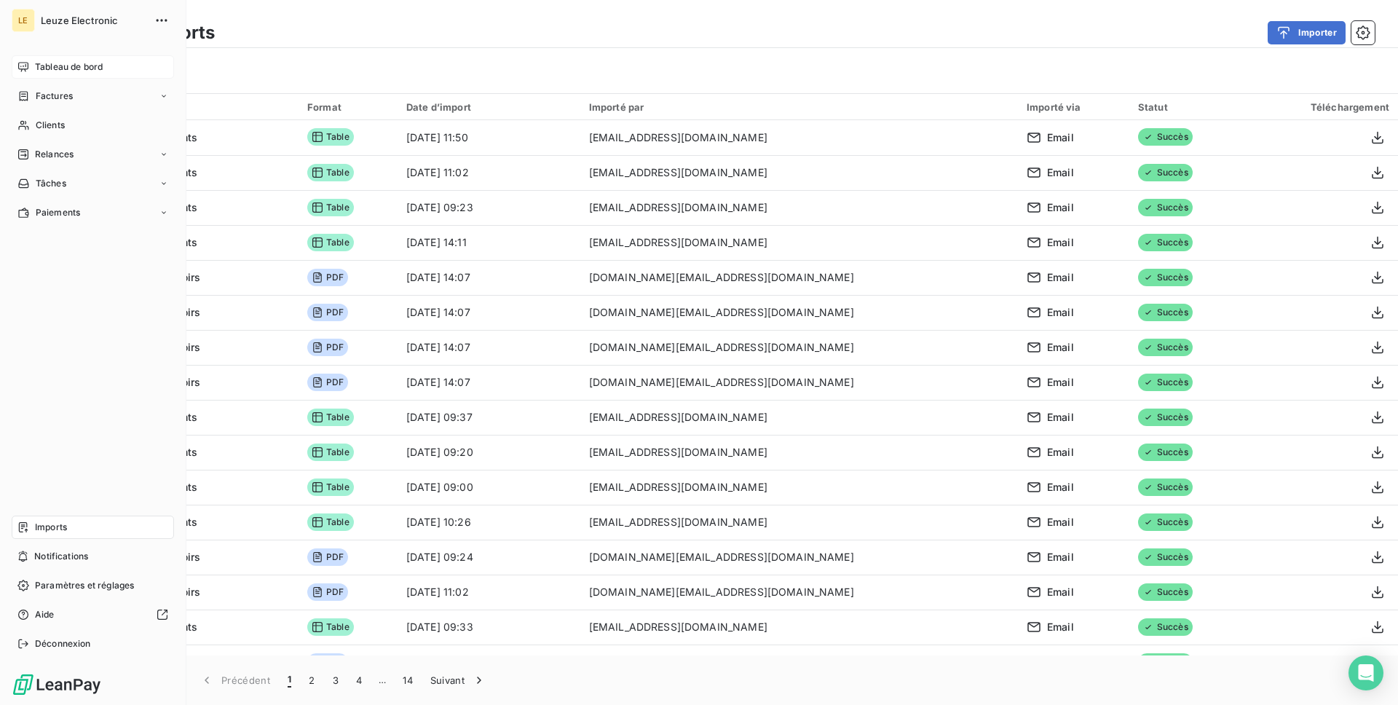 The height and width of the screenshot is (705, 1398). Describe the element at coordinates (289, 680) in the screenshot. I see `span: 1` at that location.